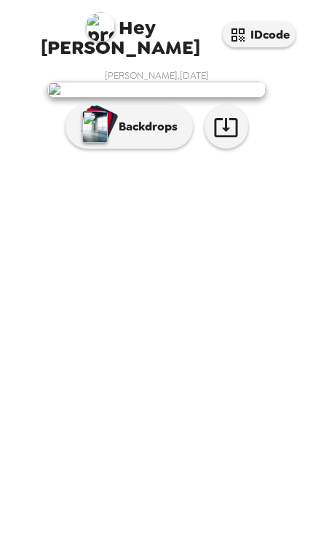 Image resolution: width=313 pixels, height=551 pixels. What do you see at coordinates (157, 90) in the screenshot?
I see `img: user` at bounding box center [157, 90].